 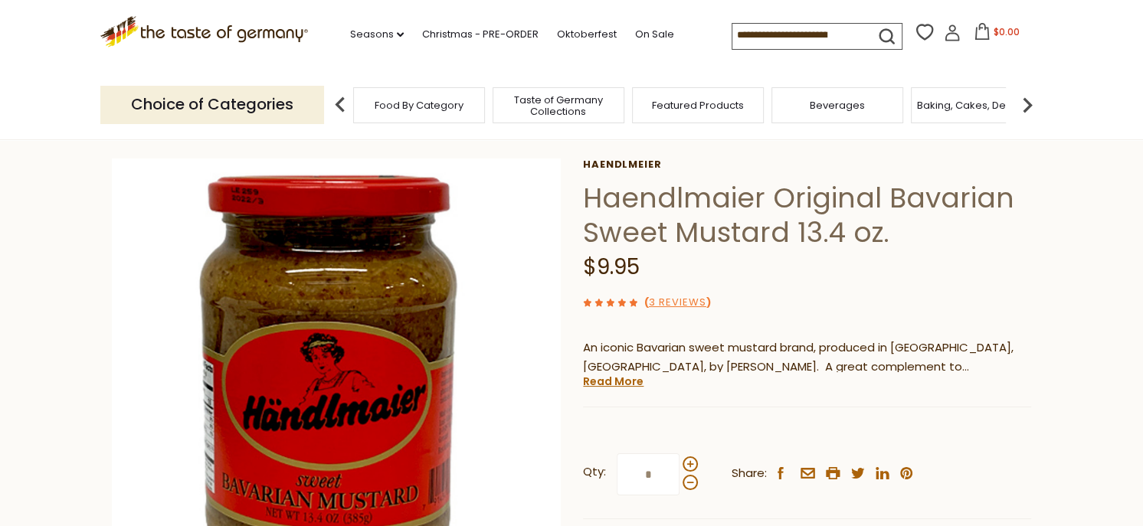 I want to click on span: Beverages, so click(x=837, y=105).